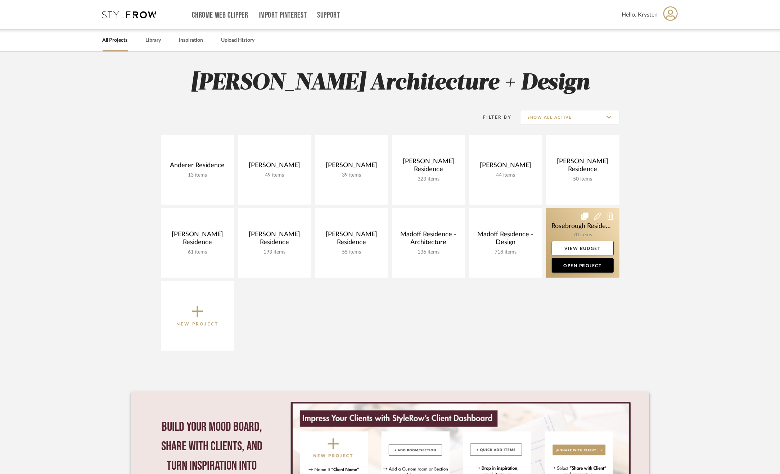 This screenshot has width=780, height=474. I want to click on a: View Budget, so click(582, 248).